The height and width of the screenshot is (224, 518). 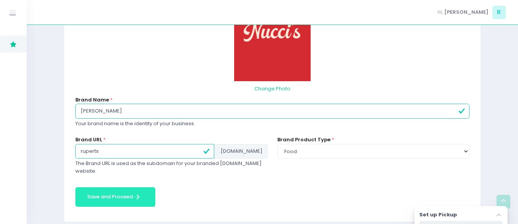 I want to click on button: Save and Proceed, so click(x=115, y=196).